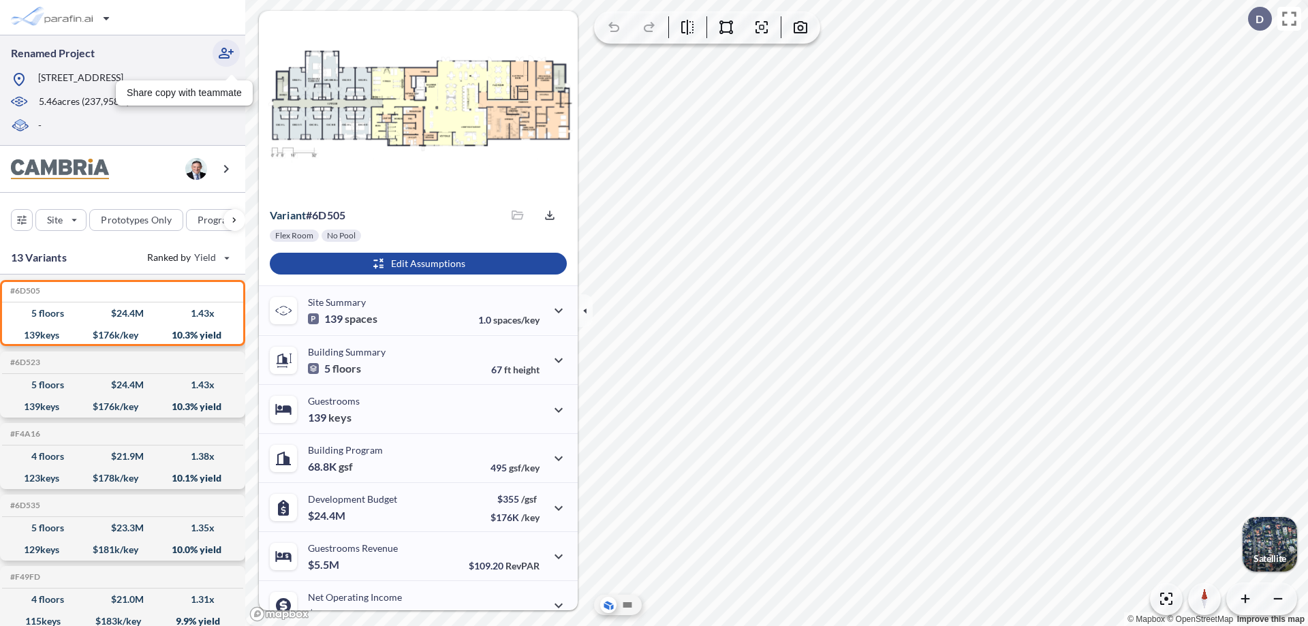  Describe the element at coordinates (524, 467) in the screenshot. I see `span: gsf/key` at that location.